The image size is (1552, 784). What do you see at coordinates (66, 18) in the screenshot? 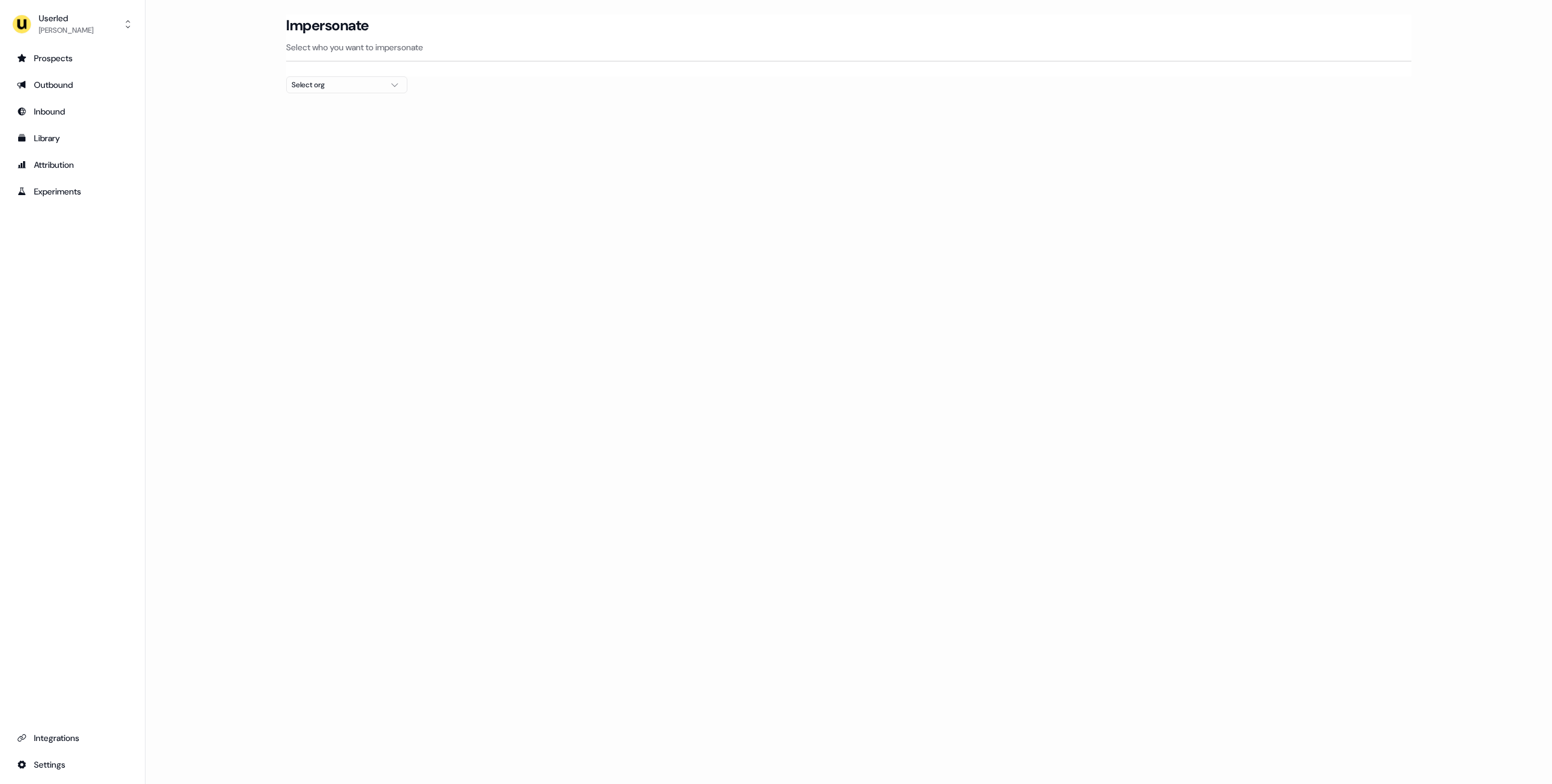
I see `div: Userled` at bounding box center [66, 18].